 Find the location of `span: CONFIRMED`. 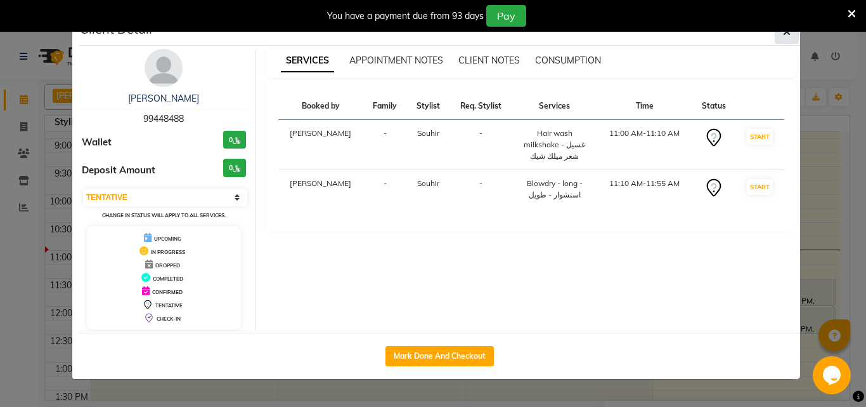

span: CONFIRMED is located at coordinates (167, 292).